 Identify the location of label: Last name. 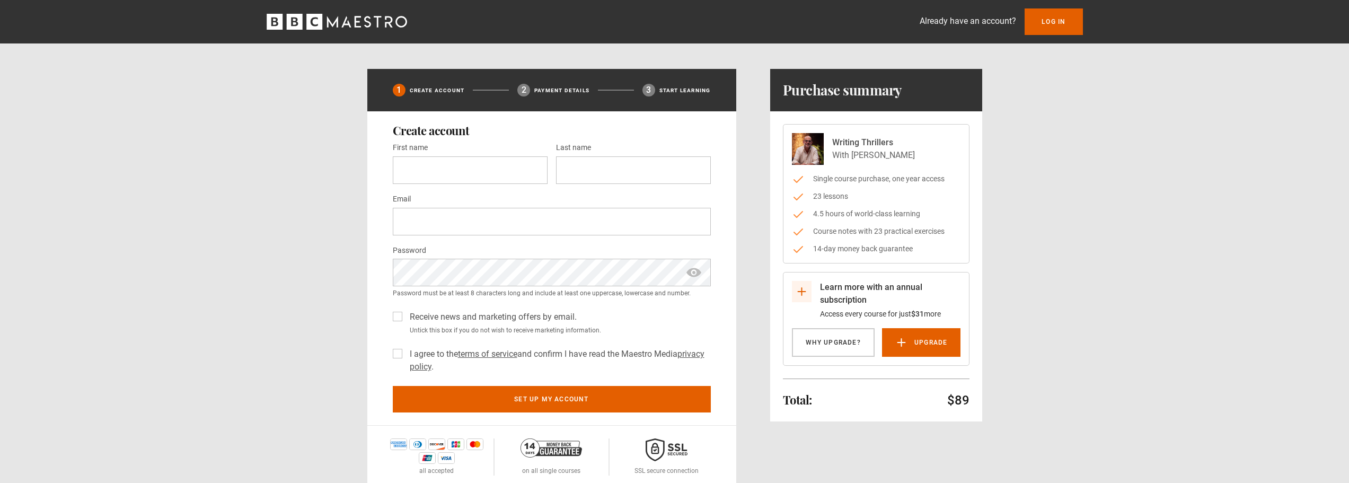
(574, 148).